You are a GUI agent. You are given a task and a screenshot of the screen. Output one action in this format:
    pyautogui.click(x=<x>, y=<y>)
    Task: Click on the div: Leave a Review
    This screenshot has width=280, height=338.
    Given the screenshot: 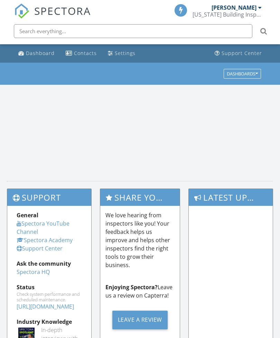 What is the action you would take?
    pyautogui.click(x=140, y=320)
    